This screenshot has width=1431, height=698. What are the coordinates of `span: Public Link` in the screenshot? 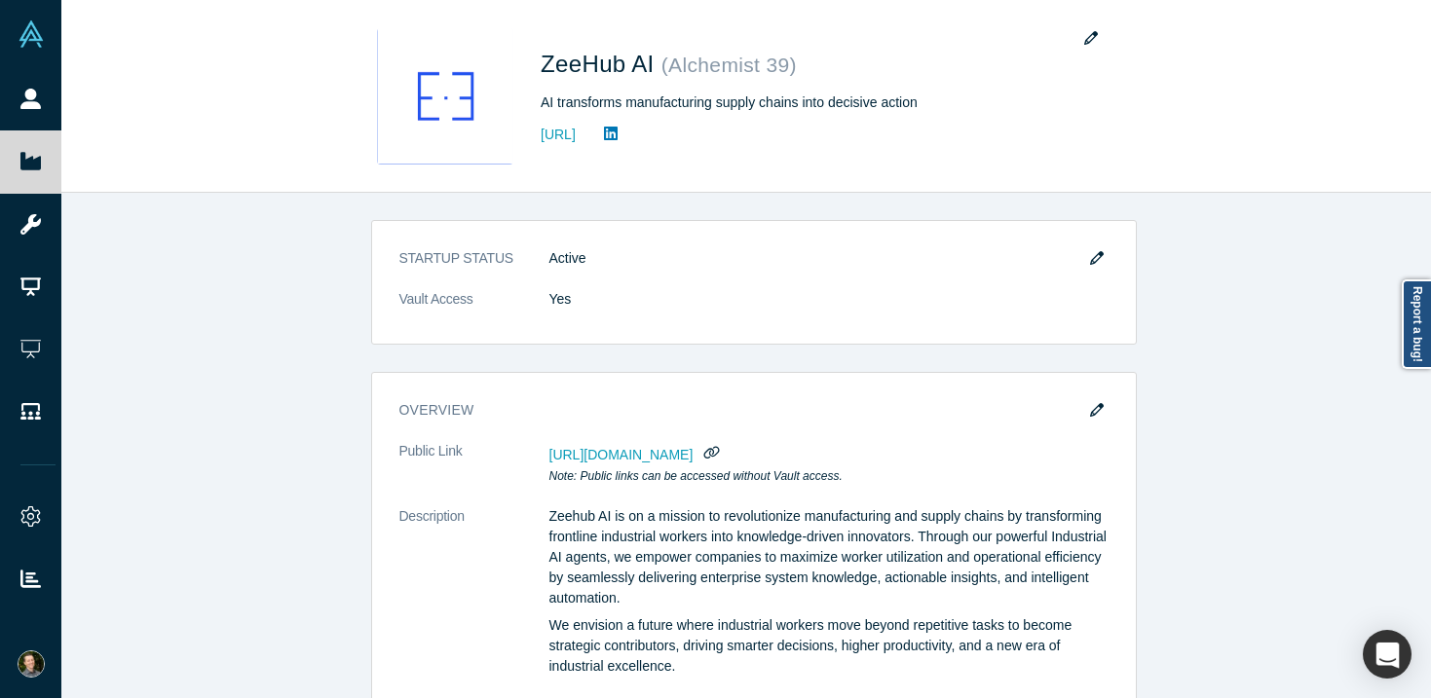 It's located at (430, 451).